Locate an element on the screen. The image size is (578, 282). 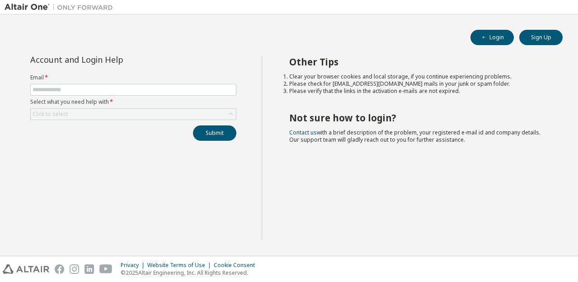
img: instagram.svg is located at coordinates (74, 269).